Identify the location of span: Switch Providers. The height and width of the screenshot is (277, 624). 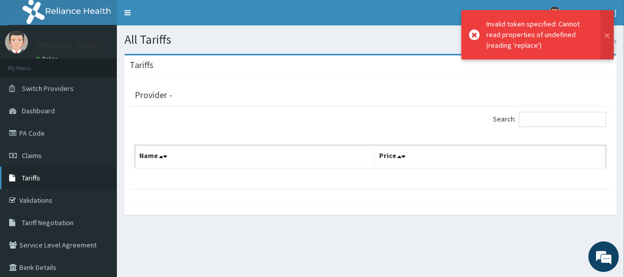
(48, 88).